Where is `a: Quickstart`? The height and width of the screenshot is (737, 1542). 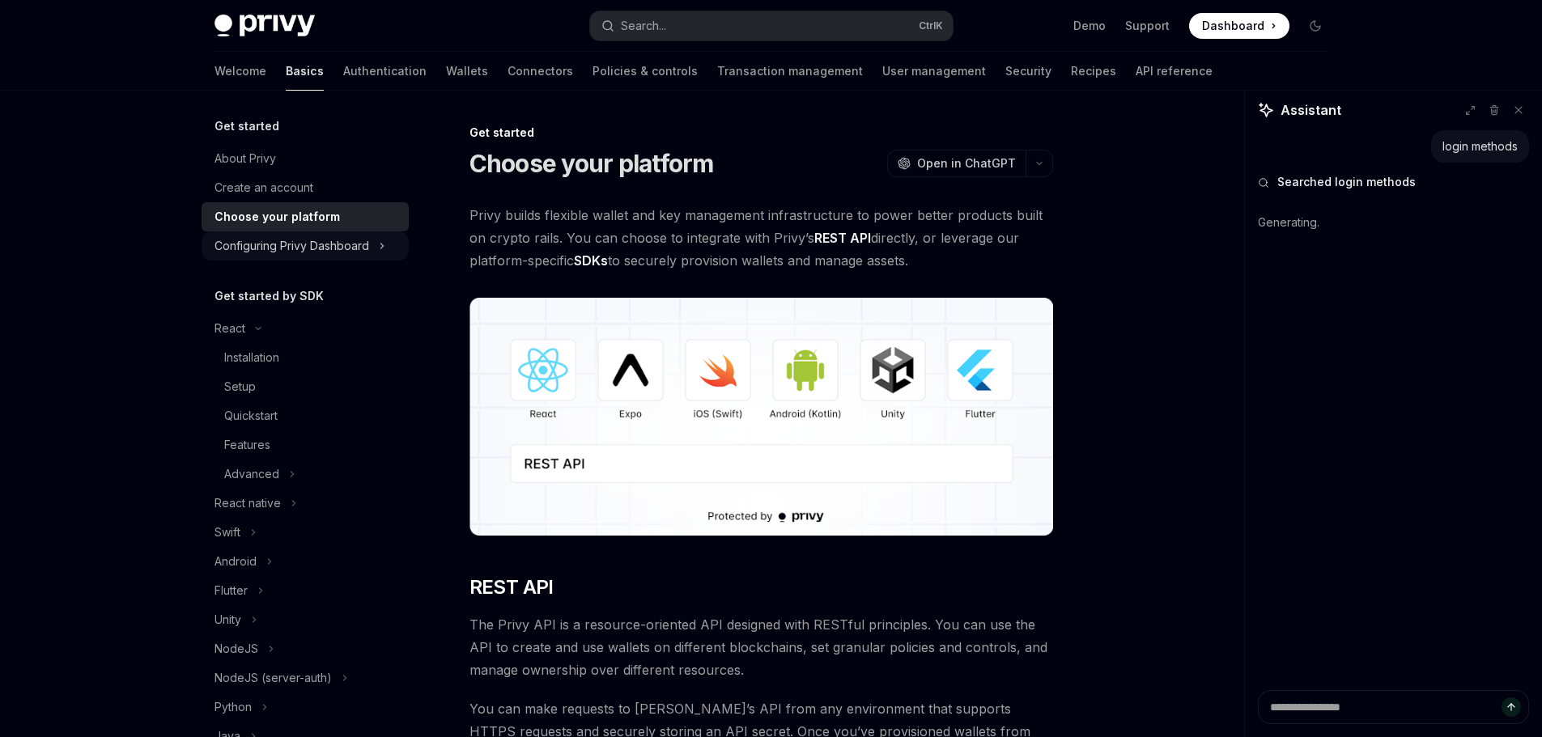
a: Quickstart is located at coordinates (305, 416).